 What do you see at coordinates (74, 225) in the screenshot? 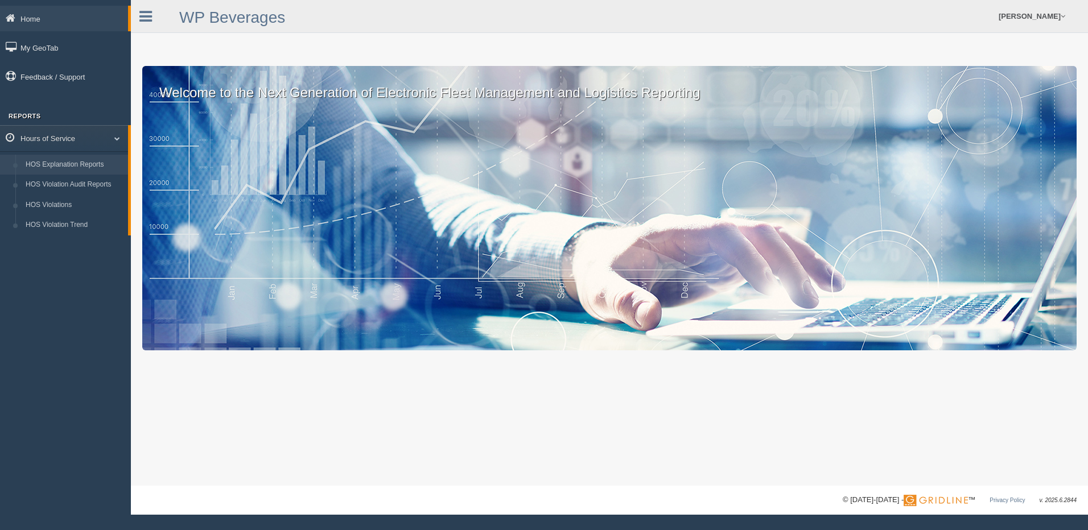
I see `a: HOS Violation Trend` at bounding box center [74, 225].